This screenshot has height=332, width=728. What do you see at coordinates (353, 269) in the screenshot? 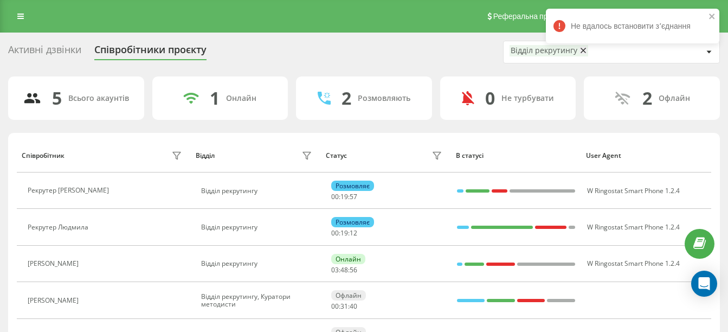
I see `span: 56` at bounding box center [353, 269].